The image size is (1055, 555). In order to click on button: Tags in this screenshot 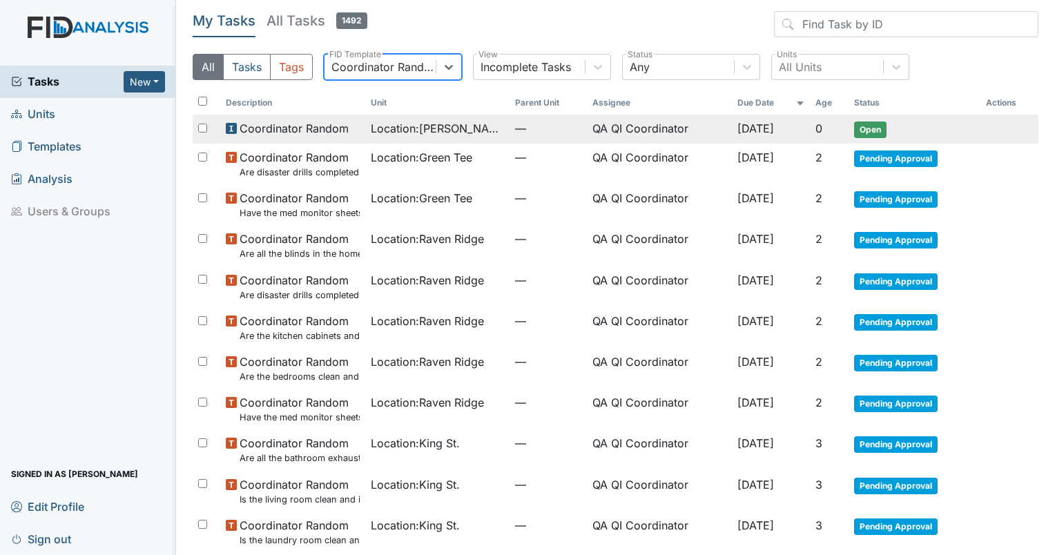, I will do `click(291, 67)`.